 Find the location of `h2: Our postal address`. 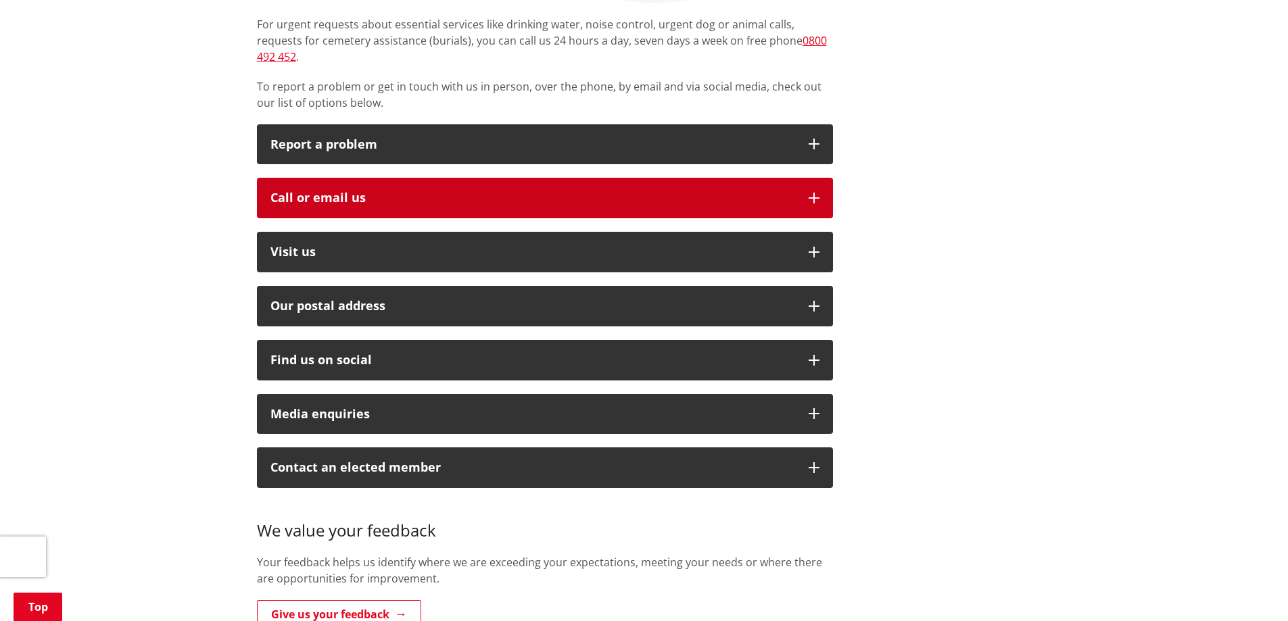

h2: Our postal address is located at coordinates (533, 306).